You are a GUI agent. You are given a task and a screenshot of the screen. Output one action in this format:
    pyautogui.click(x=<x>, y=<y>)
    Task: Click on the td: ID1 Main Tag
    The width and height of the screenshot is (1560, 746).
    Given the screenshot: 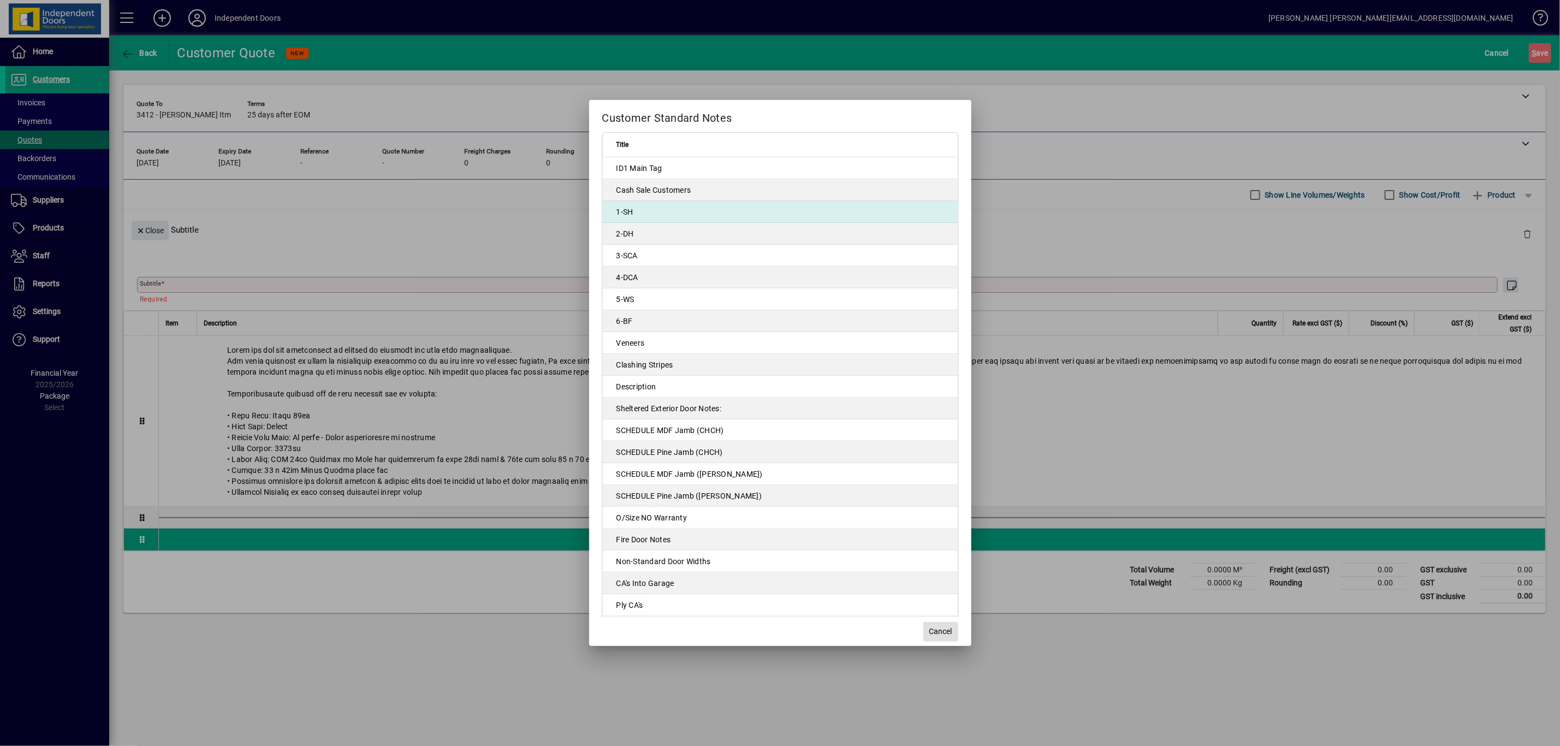 What is the action you would take?
    pyautogui.click(x=780, y=168)
    